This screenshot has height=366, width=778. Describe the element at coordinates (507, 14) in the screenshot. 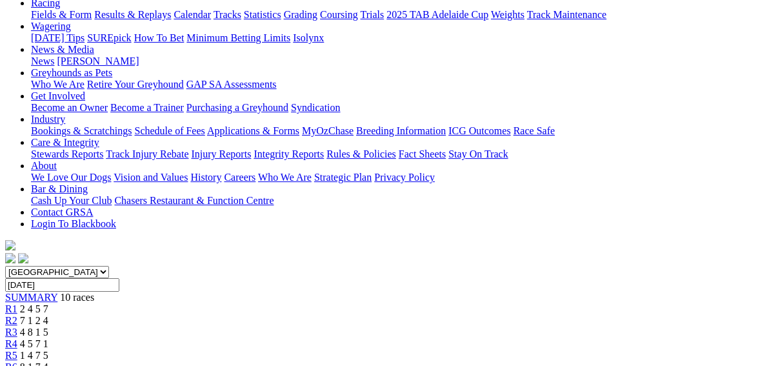

I see `a: Weights` at that location.